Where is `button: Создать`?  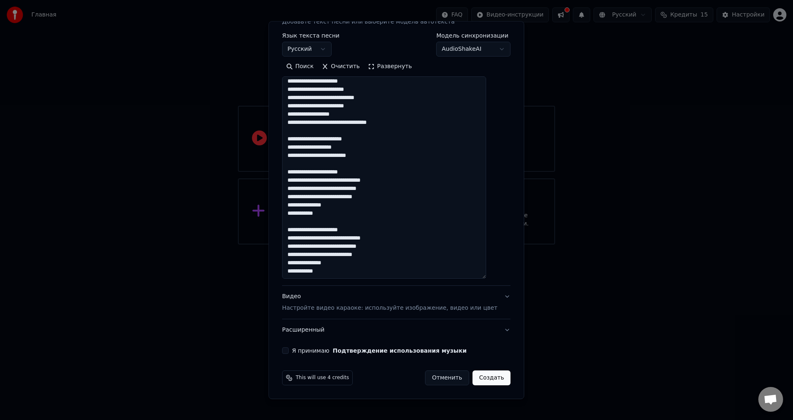 button: Создать is located at coordinates (491, 378).